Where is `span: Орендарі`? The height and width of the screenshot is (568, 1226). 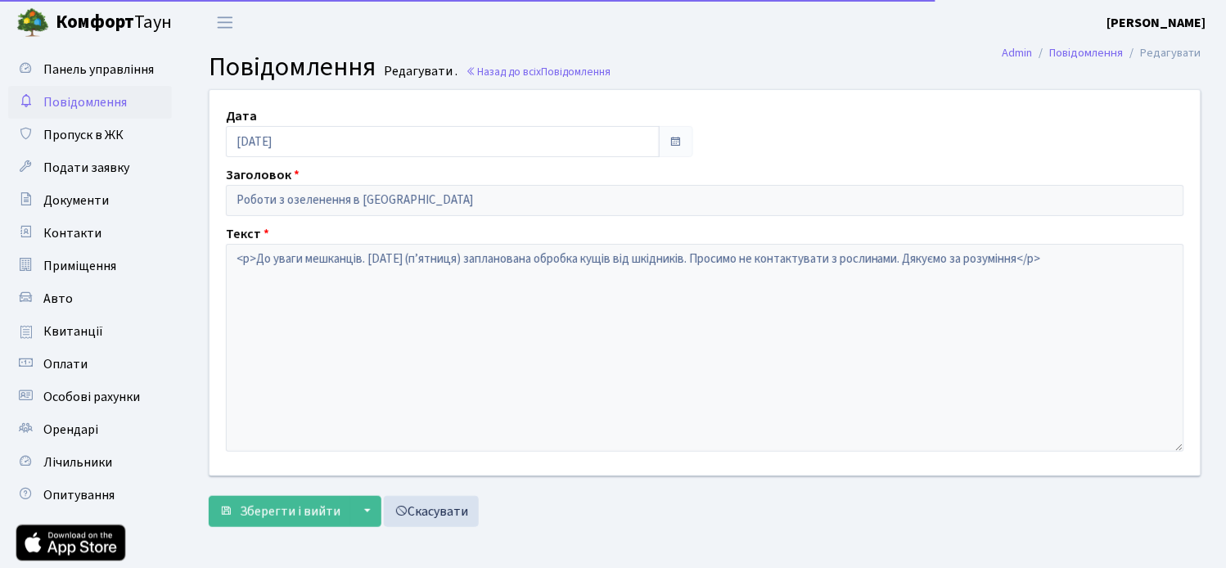 span: Орендарі is located at coordinates (70, 430).